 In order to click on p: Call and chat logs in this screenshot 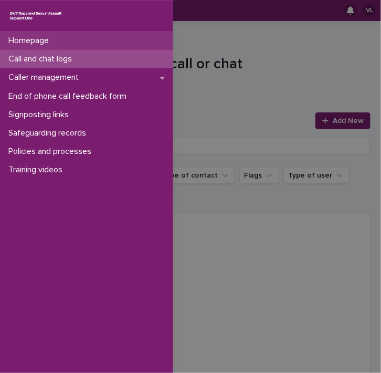, I will do `click(42, 59)`.